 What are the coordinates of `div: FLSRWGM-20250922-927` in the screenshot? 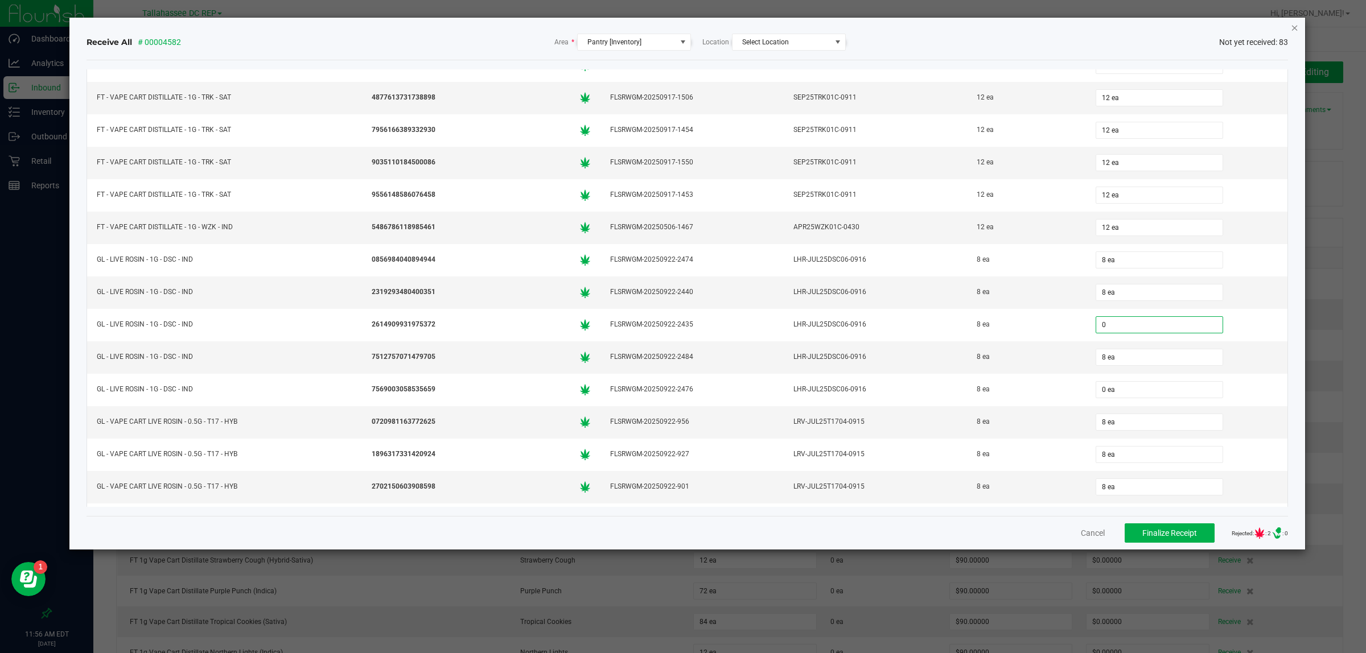 It's located at (692, 454).